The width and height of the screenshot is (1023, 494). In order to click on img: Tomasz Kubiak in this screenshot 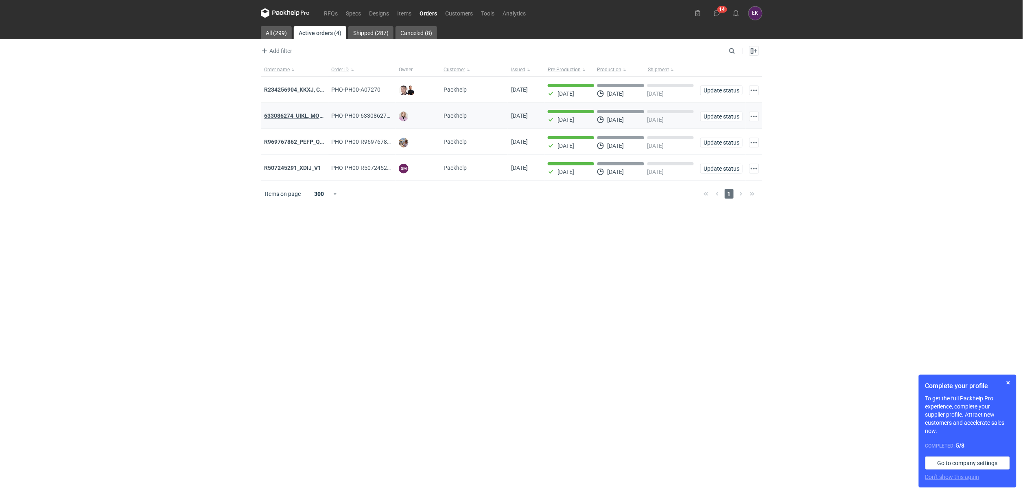, I will do `click(411, 90)`.